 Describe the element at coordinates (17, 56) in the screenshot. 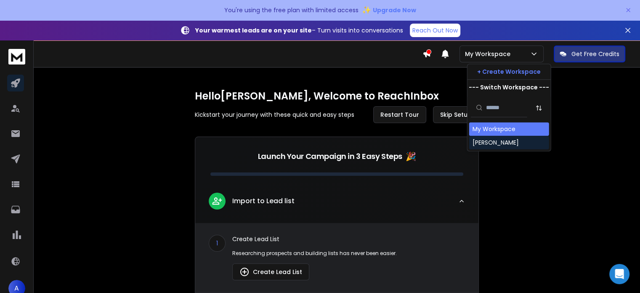

I see `img: logo` at that location.